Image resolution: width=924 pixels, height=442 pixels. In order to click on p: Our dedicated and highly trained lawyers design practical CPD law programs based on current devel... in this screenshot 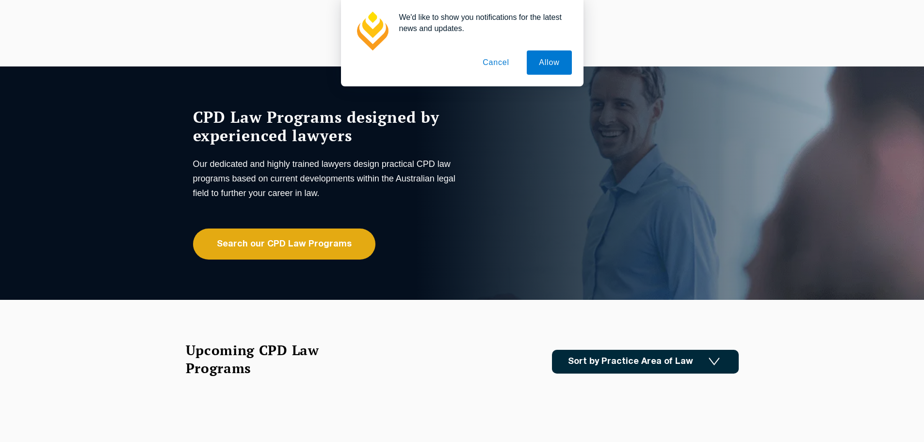, I will do `click(326, 178)`.